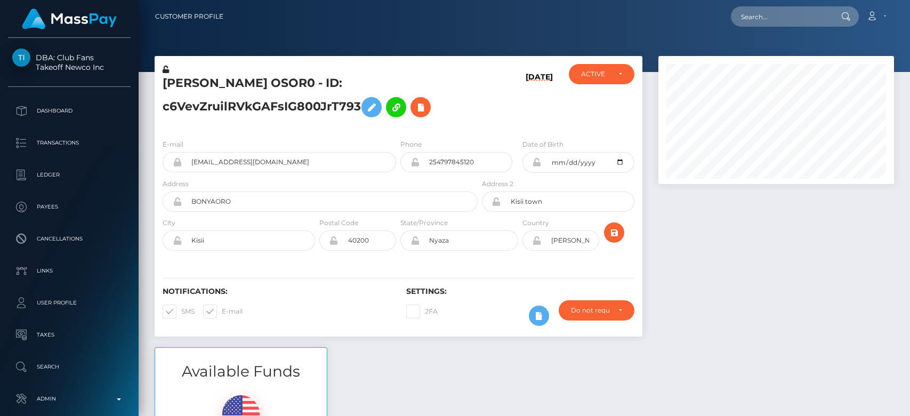 The height and width of the screenshot is (416, 910). Describe the element at coordinates (69, 303) in the screenshot. I see `a: User Profile` at that location.